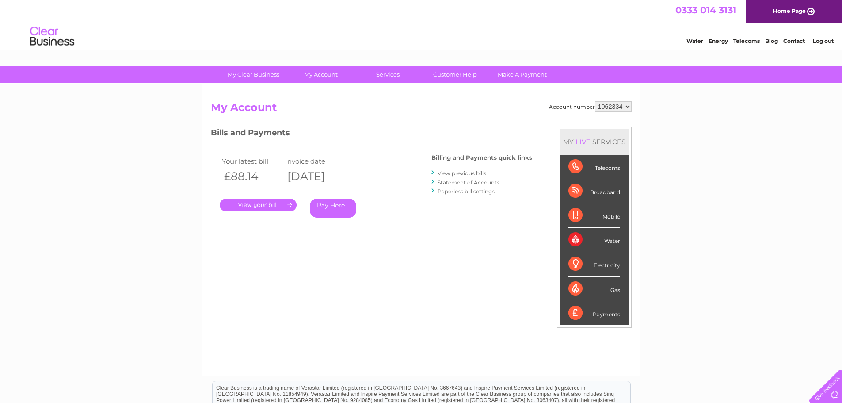 The image size is (842, 403). Describe the element at coordinates (594, 142) in the screenshot. I see `div: MY SERVICES` at that location.